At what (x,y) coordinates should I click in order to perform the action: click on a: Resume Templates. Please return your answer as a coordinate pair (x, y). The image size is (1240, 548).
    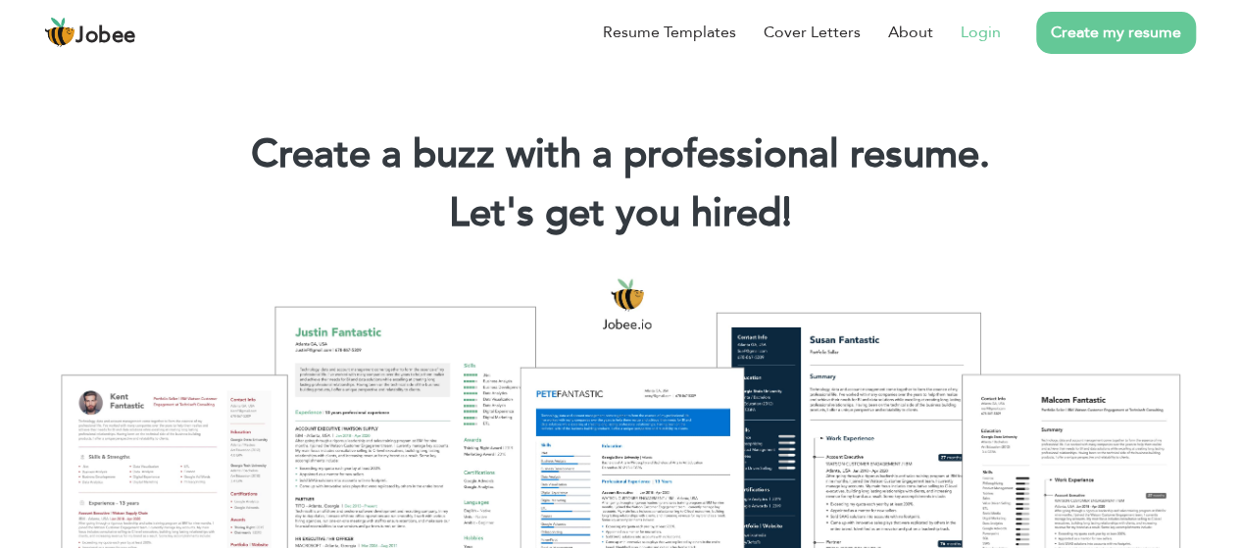
    Looking at the image, I should click on (669, 32).